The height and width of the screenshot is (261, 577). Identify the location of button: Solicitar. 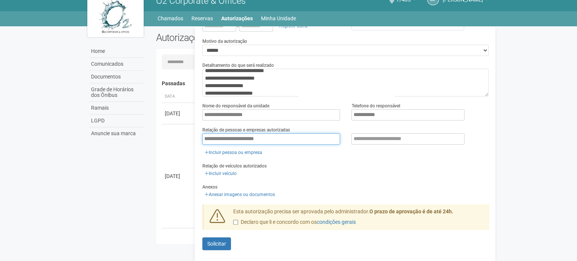
(217, 244).